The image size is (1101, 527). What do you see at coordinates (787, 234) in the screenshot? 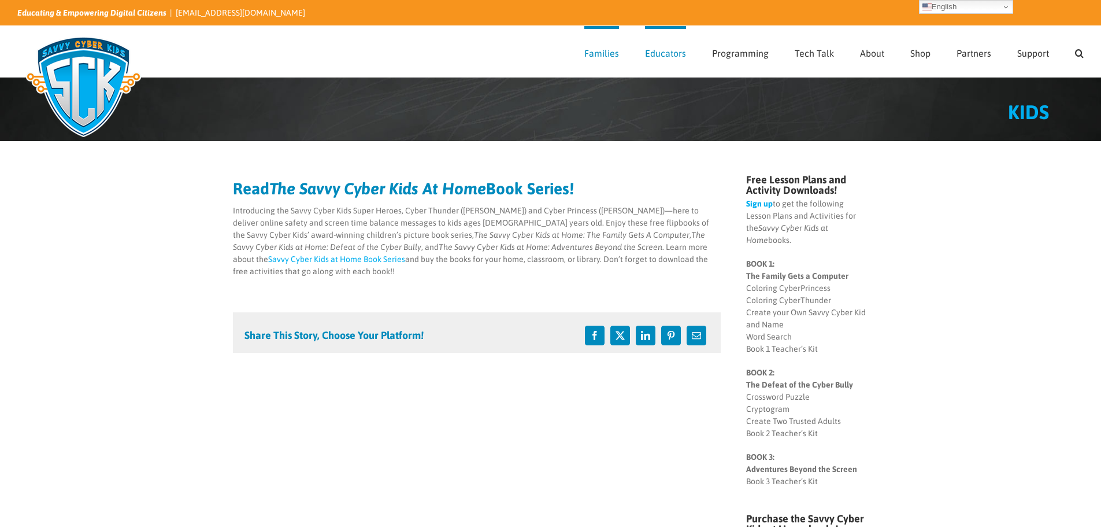
I see `em: Savvy Cyber Kids at Home` at bounding box center [787, 234].